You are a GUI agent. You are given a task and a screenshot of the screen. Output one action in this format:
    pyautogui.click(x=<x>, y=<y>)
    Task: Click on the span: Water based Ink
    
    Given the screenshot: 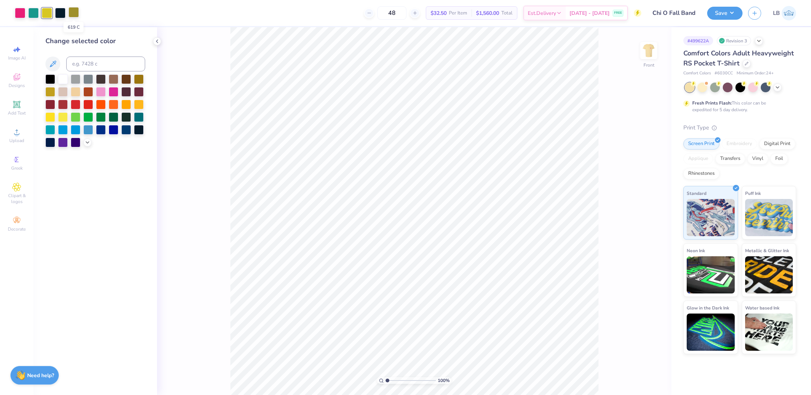 What is the action you would take?
    pyautogui.click(x=762, y=308)
    